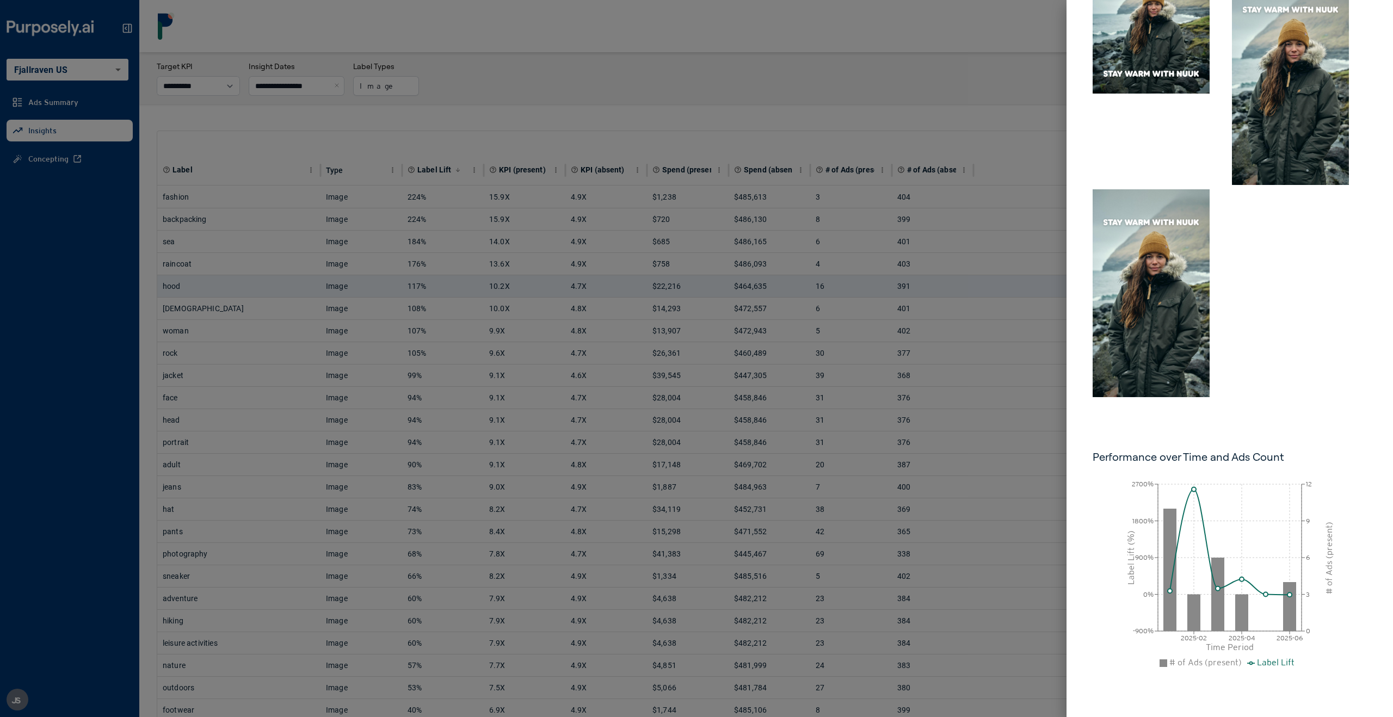 The image size is (1393, 717). Describe the element at coordinates (1144, 558) in the screenshot. I see `tspan: 900%` at that location.